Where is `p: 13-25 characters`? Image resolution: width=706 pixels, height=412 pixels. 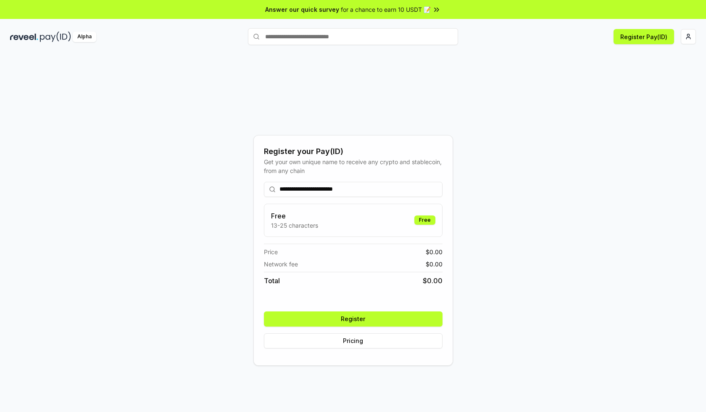 p: 13-25 characters is located at coordinates (295, 225).